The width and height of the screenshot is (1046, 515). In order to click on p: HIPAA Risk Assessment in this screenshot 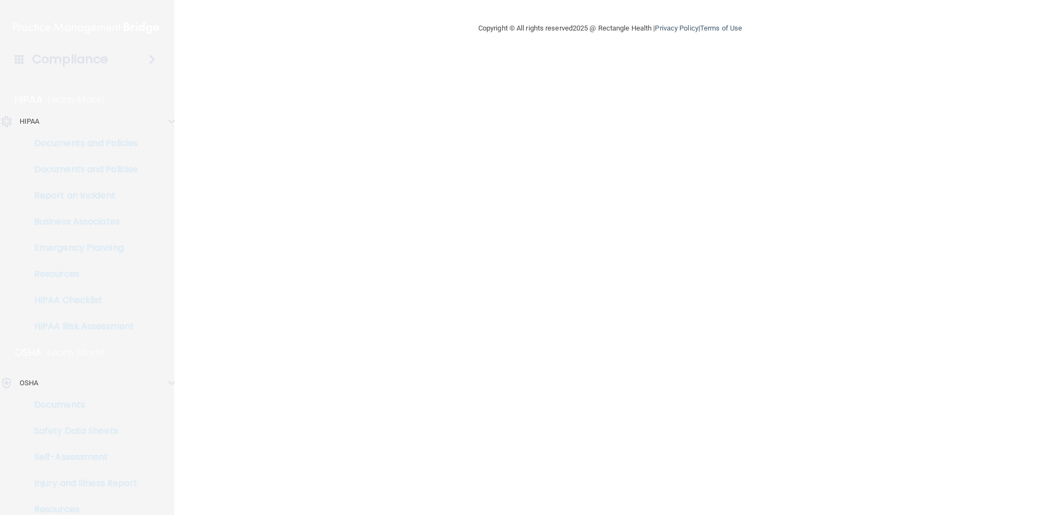, I will do `click(81, 326)`.